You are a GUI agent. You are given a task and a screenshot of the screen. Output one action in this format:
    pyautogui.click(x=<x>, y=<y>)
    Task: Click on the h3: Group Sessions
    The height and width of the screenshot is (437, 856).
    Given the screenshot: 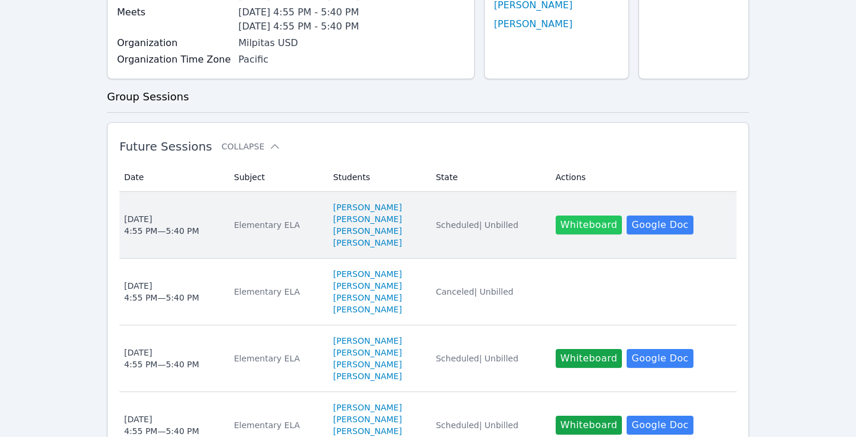 What is the action you would take?
    pyautogui.click(x=428, y=97)
    